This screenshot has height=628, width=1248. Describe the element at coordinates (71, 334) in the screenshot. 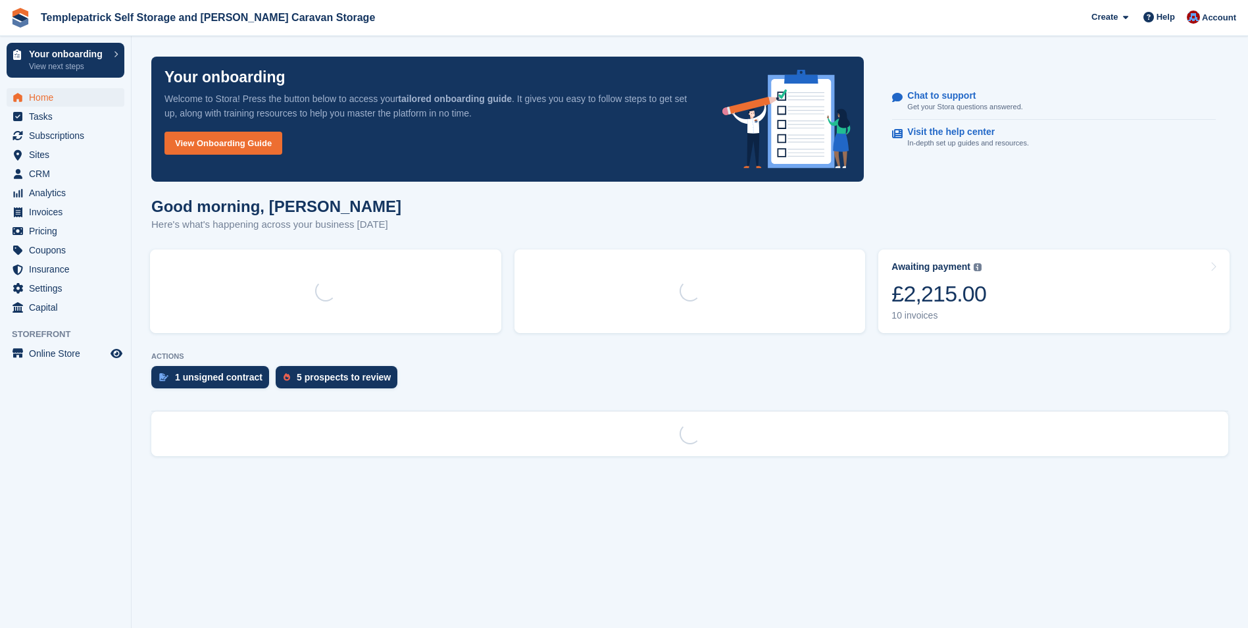

I see `span: Storefront` at that location.